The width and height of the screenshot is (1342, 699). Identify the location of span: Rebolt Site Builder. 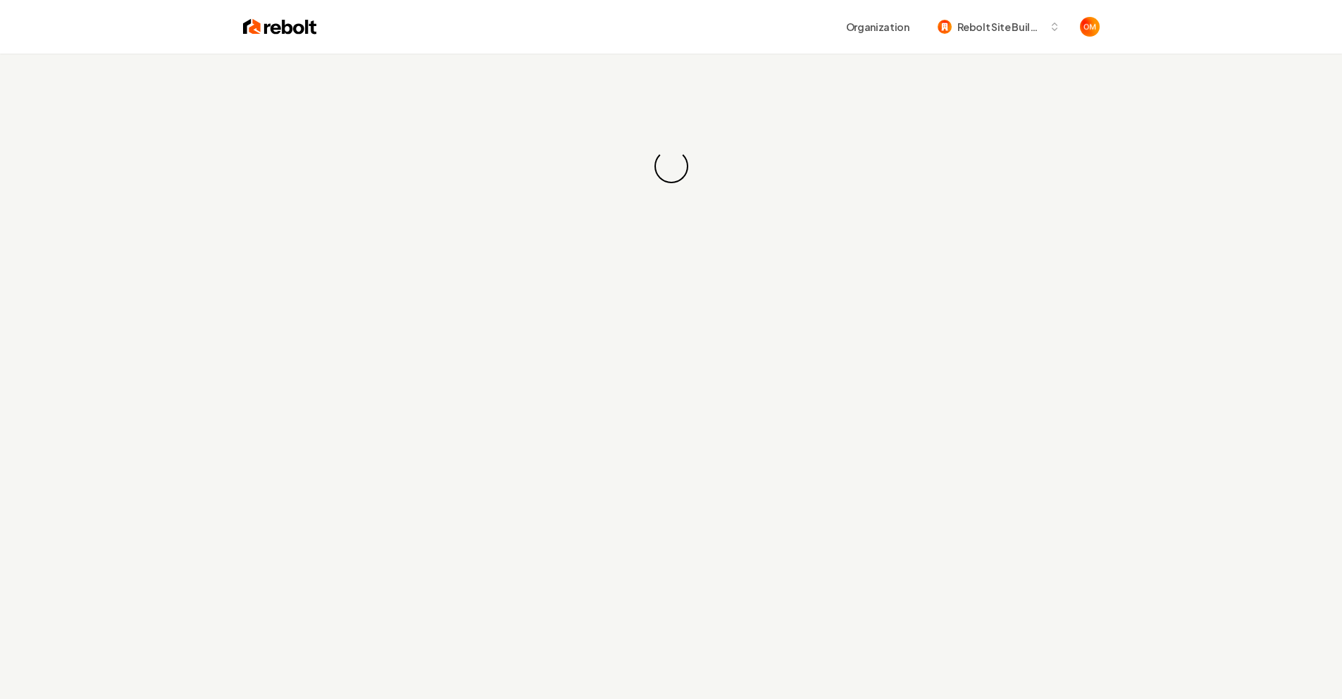
(1001, 27).